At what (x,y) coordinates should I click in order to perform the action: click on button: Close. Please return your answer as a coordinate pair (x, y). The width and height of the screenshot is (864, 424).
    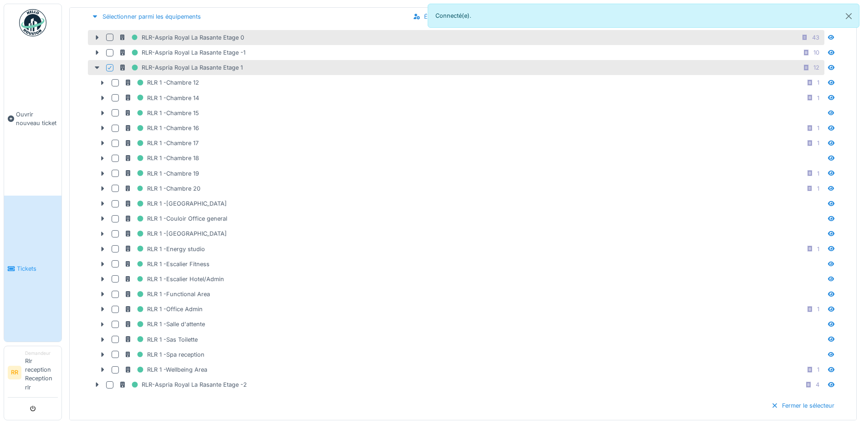
    Looking at the image, I should click on (848, 16).